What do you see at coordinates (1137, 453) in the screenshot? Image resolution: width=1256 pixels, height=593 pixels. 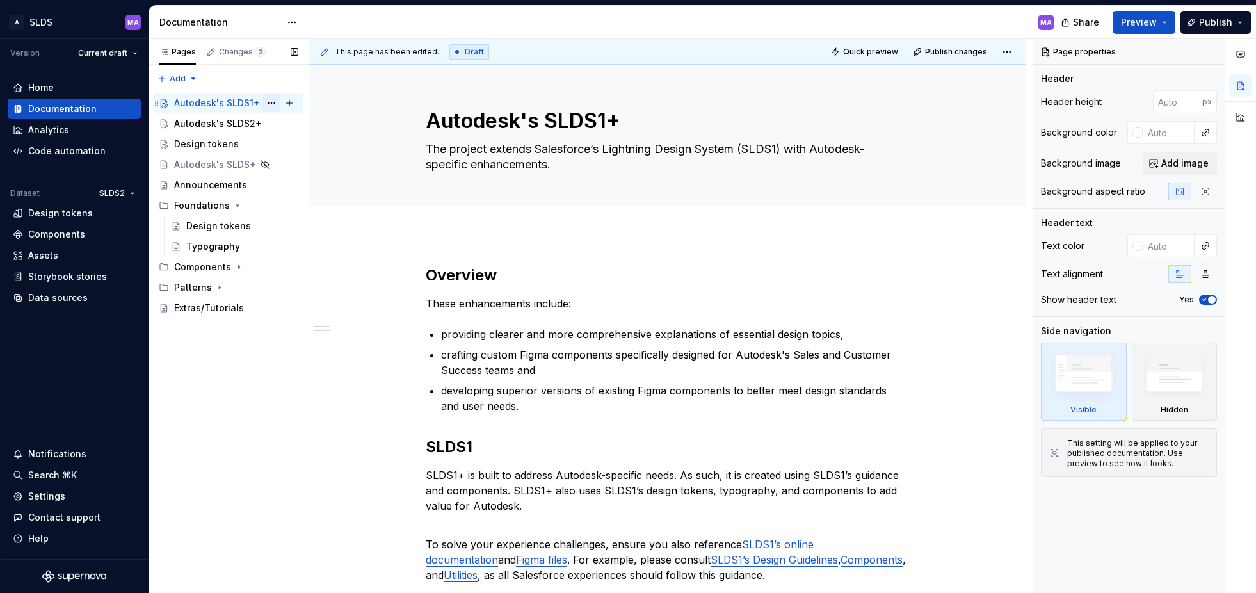 I see `div: This setting will be applied to your published documentation. Use preview to see how it looks.` at bounding box center [1137, 453].